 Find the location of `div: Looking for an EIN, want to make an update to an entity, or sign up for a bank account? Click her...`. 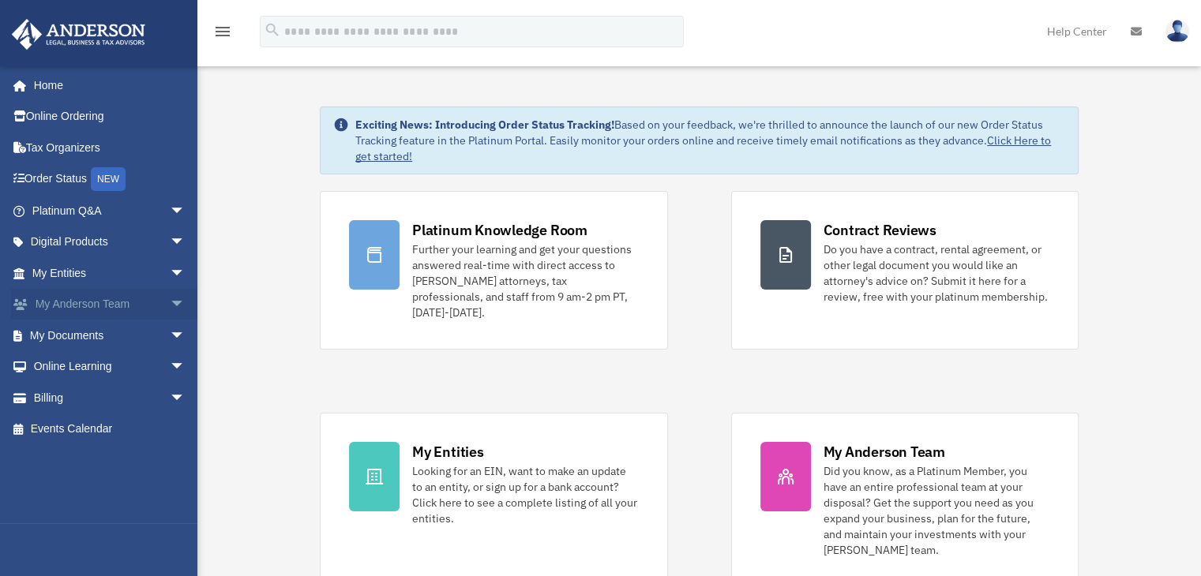

div: Looking for an EIN, want to make an update to an entity, or sign up for a bank account? Click her... is located at coordinates (525, 495).